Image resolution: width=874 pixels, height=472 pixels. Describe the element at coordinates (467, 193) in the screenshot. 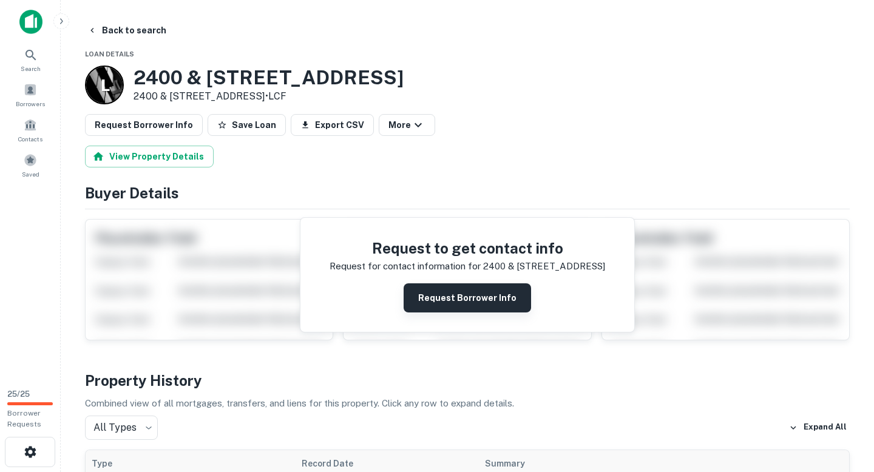

I see `h4: Buyer Details` at that location.